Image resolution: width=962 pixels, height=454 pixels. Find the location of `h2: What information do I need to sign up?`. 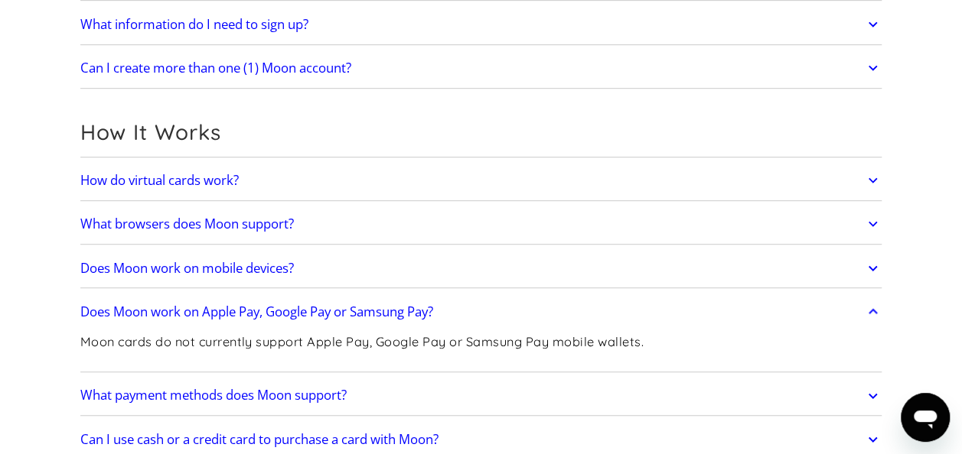

h2: What information do I need to sign up? is located at coordinates (194, 24).